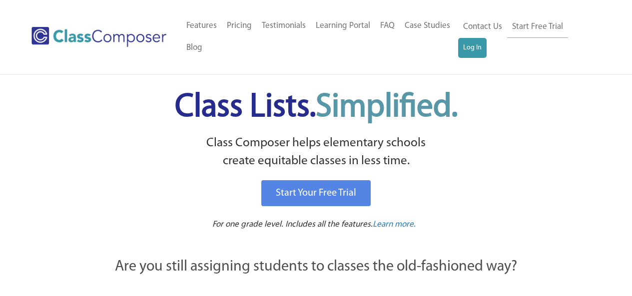 The height and width of the screenshot is (296, 632). I want to click on a: Log In, so click(472, 48).